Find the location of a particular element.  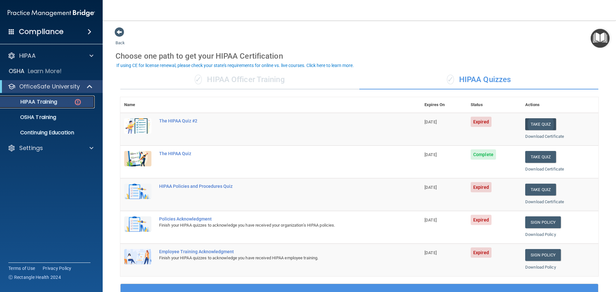

a: HIPAA is located at coordinates (50, 56).